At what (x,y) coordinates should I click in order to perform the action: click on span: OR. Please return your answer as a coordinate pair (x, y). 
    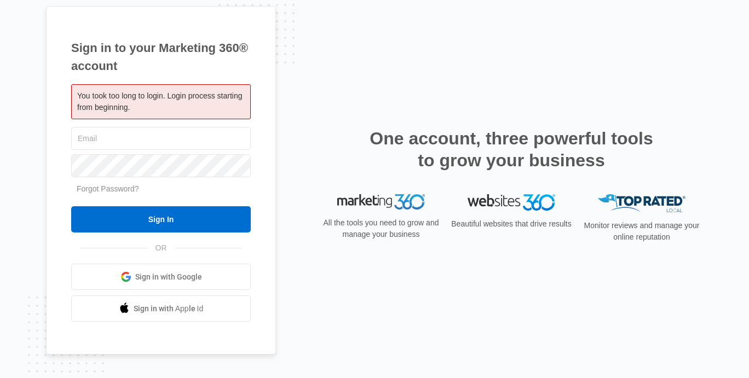
    Looking at the image, I should click on (161, 248).